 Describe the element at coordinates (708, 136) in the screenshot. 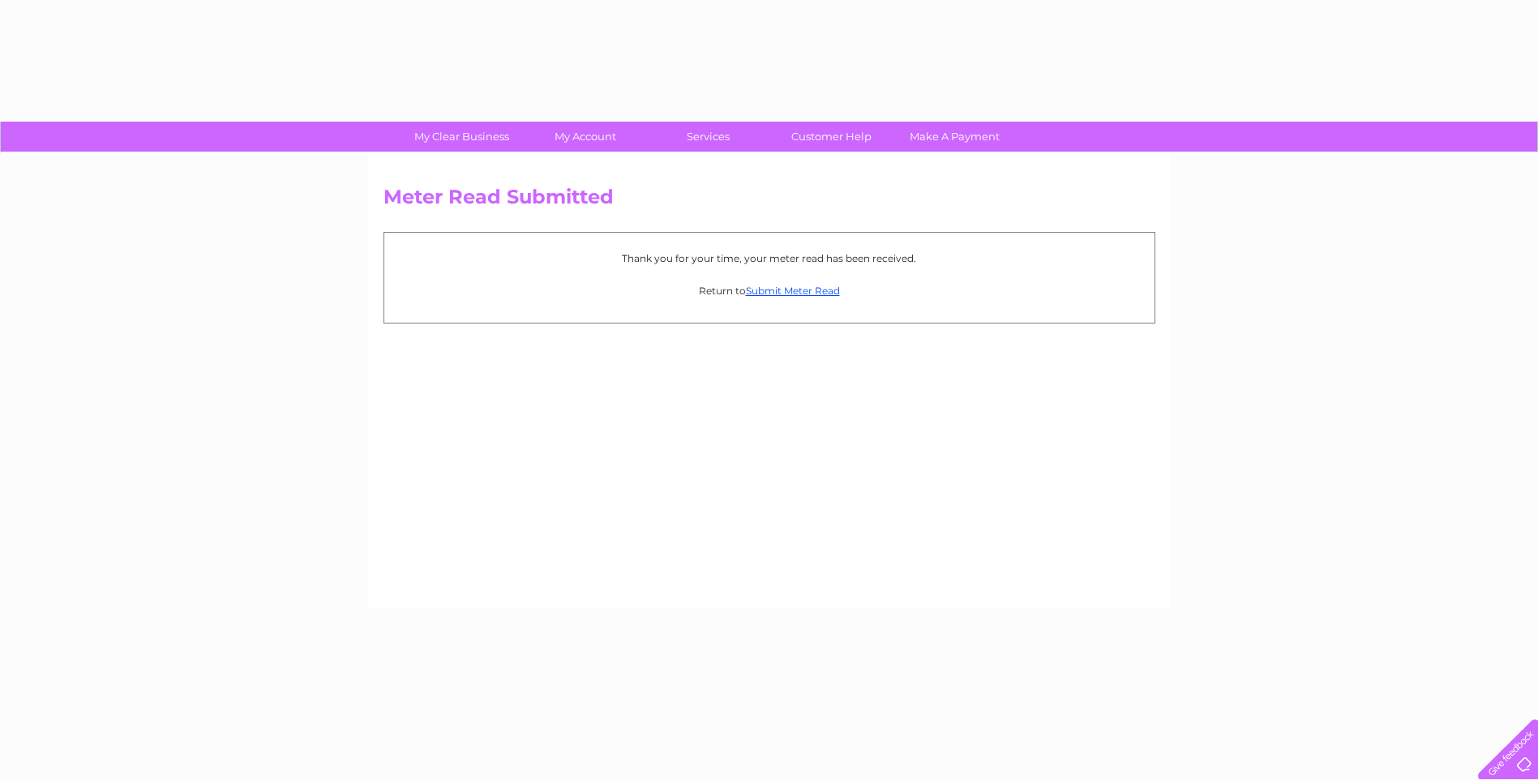

I see `a: Services` at that location.